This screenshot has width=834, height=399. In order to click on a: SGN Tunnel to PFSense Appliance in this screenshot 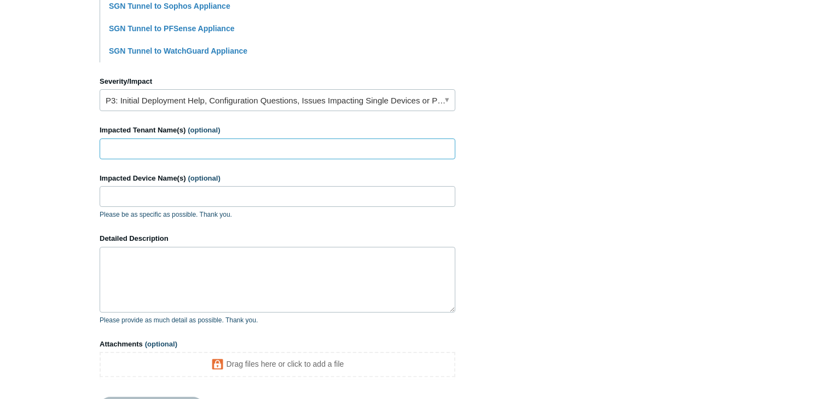, I will do `click(171, 28)`.